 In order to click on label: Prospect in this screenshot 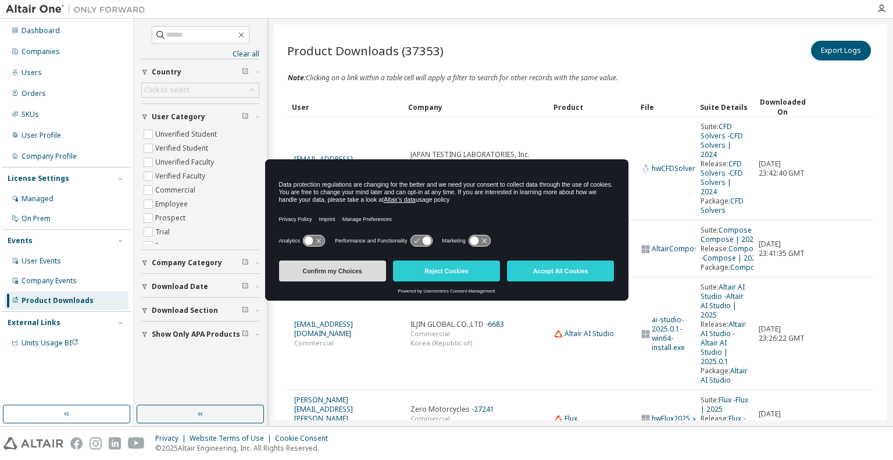, I will do `click(172, 218)`.